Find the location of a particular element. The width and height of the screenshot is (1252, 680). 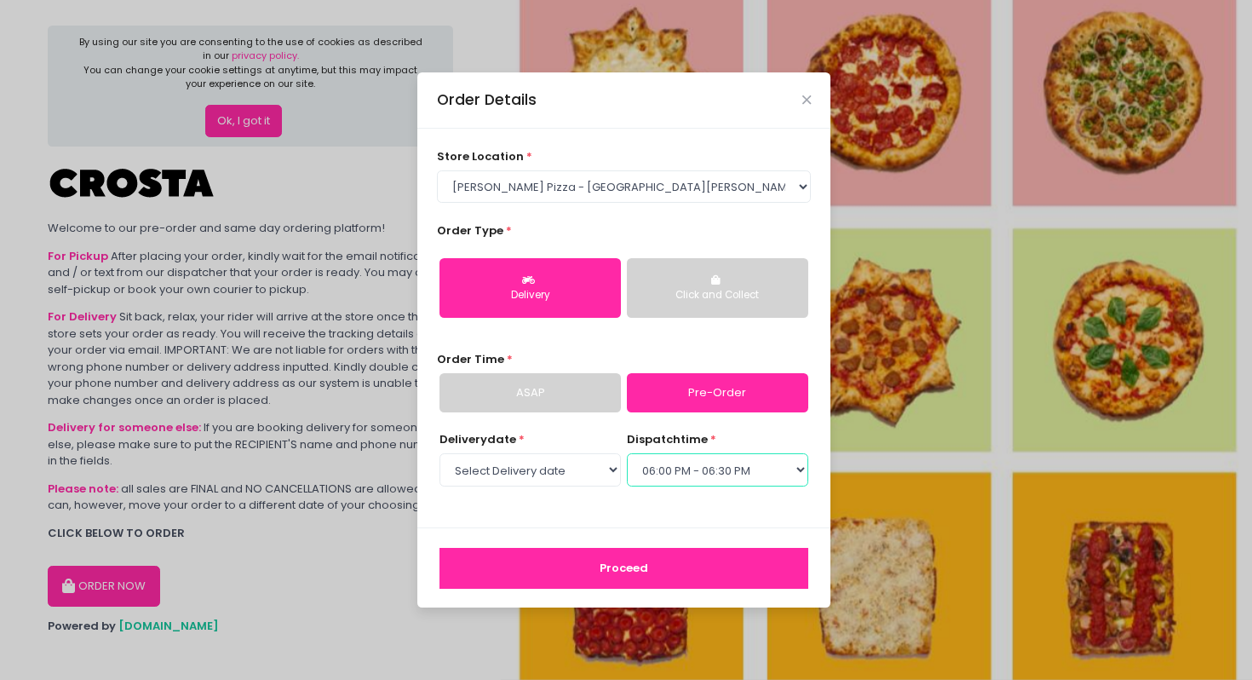

button: Proceed is located at coordinates (623, 568).